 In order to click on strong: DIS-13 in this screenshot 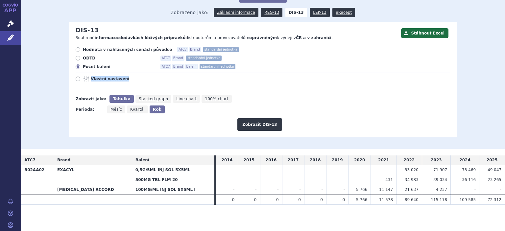, I will do `click(296, 12)`.